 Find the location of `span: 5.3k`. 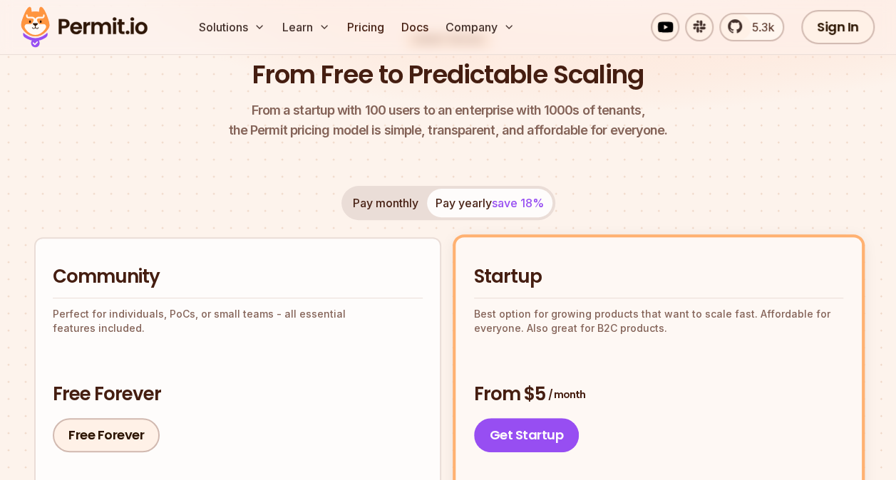

span: 5.3k is located at coordinates (758, 27).